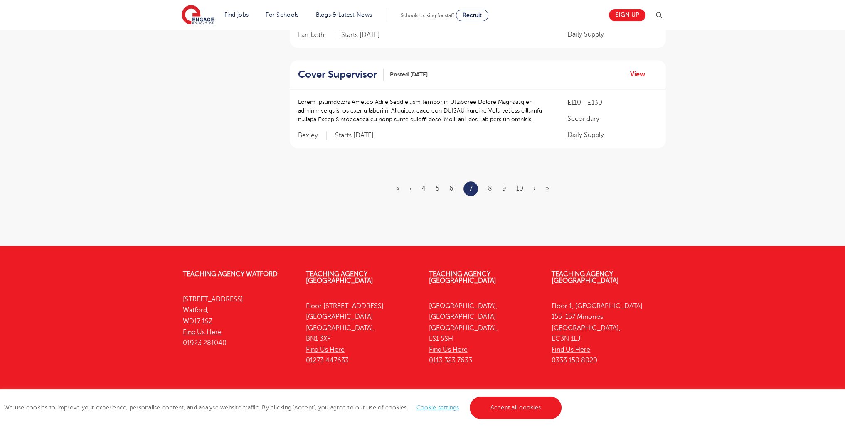 This screenshot has height=426, width=845. Describe the element at coordinates (534, 189) in the screenshot. I see `a: Next` at that location.